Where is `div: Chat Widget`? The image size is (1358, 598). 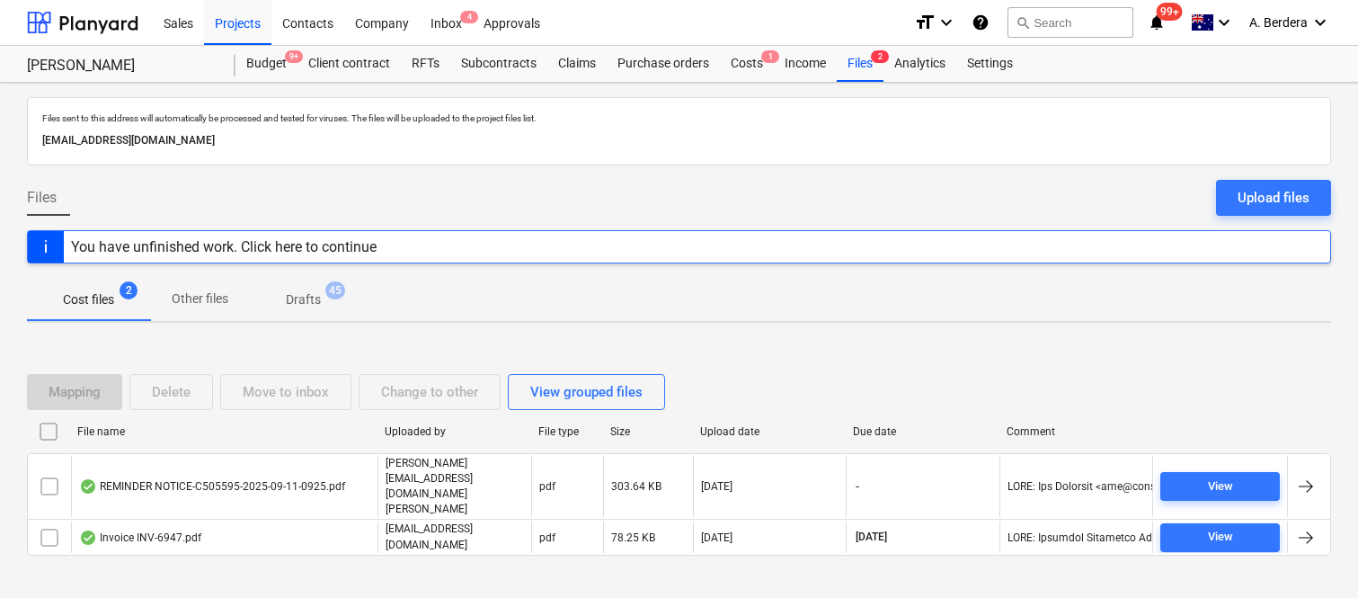
div: Chat Widget is located at coordinates (1313, 554).